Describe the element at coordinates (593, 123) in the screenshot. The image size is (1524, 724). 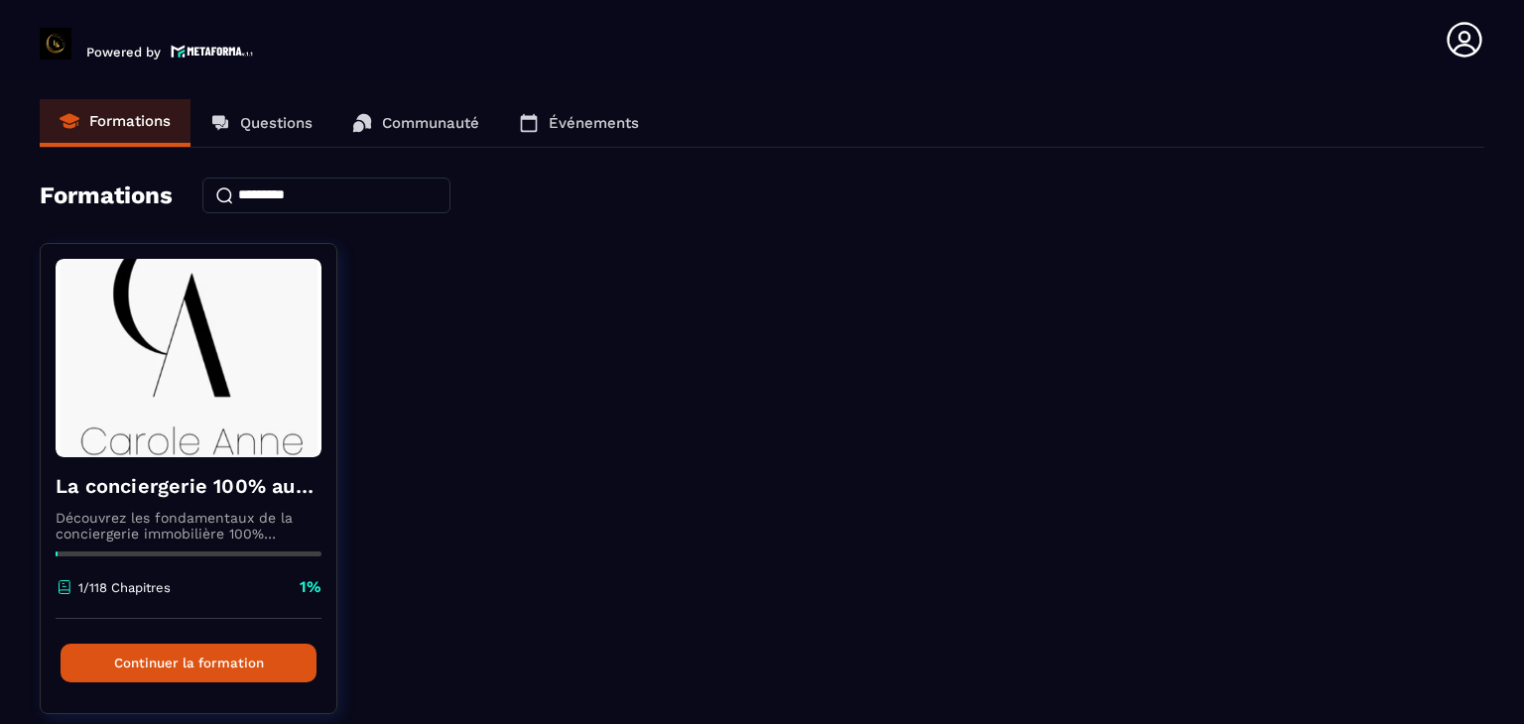
I see `p: Événements` at that location.